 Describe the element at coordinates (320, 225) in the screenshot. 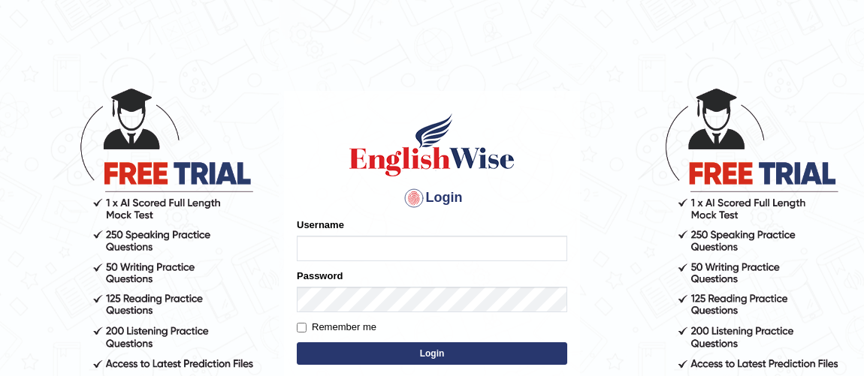

I see `label: Username` at that location.